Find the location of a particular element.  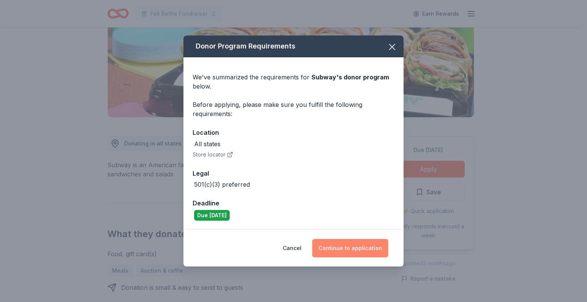

button: Store locator is located at coordinates (213, 155).